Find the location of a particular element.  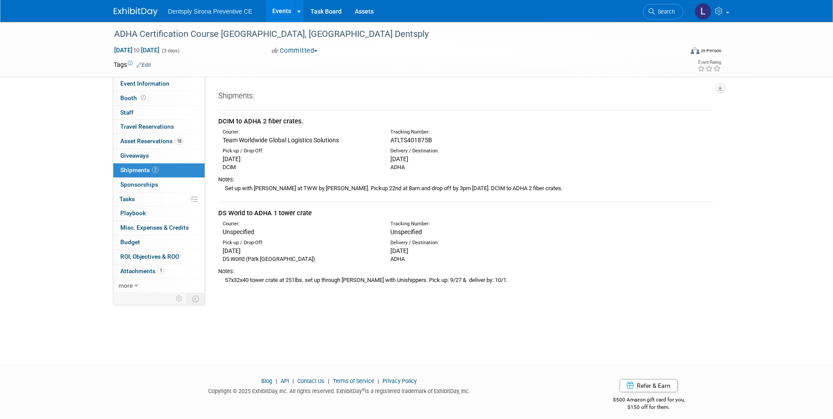

a: Sponsorships is located at coordinates (159, 185).